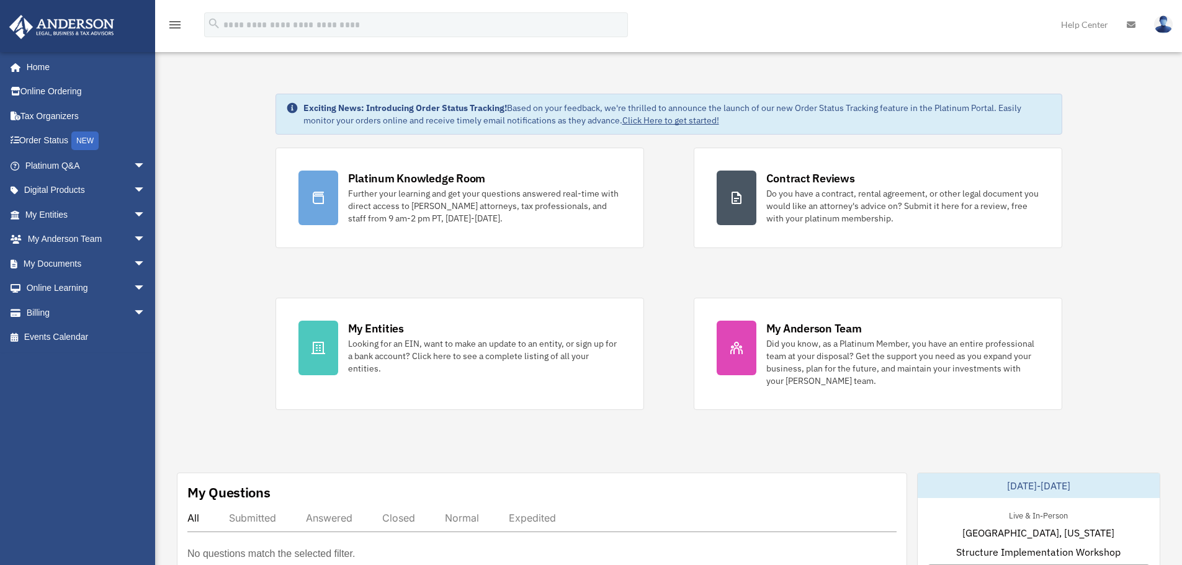  What do you see at coordinates (671, 120) in the screenshot?
I see `a: Click Here to get started!` at bounding box center [671, 120].